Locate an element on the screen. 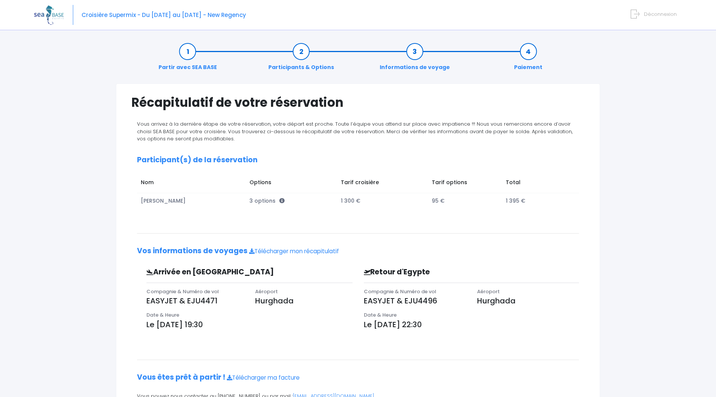  td: Tarif croisière is located at coordinates (383, 184).